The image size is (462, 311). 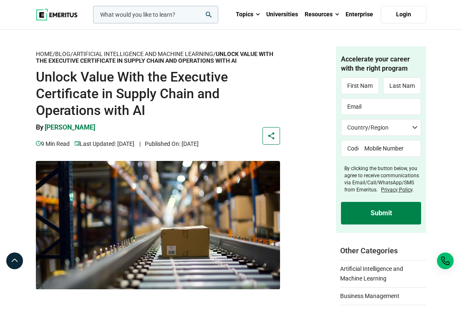 What do you see at coordinates (384, 294) in the screenshot?
I see `a: Business Management` at bounding box center [384, 294].